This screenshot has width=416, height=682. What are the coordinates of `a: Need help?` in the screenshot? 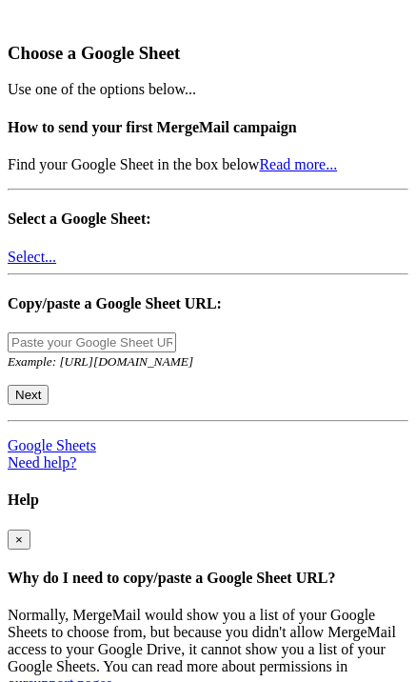 It's located at (42, 462).